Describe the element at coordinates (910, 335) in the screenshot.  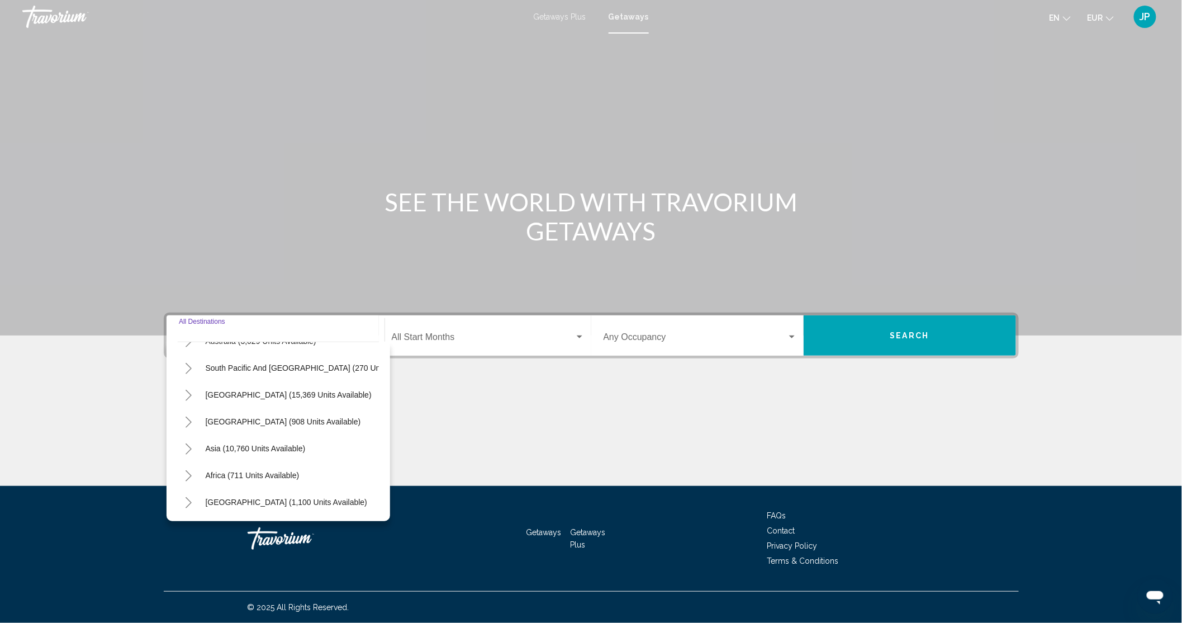
I see `button: Search` at that location.